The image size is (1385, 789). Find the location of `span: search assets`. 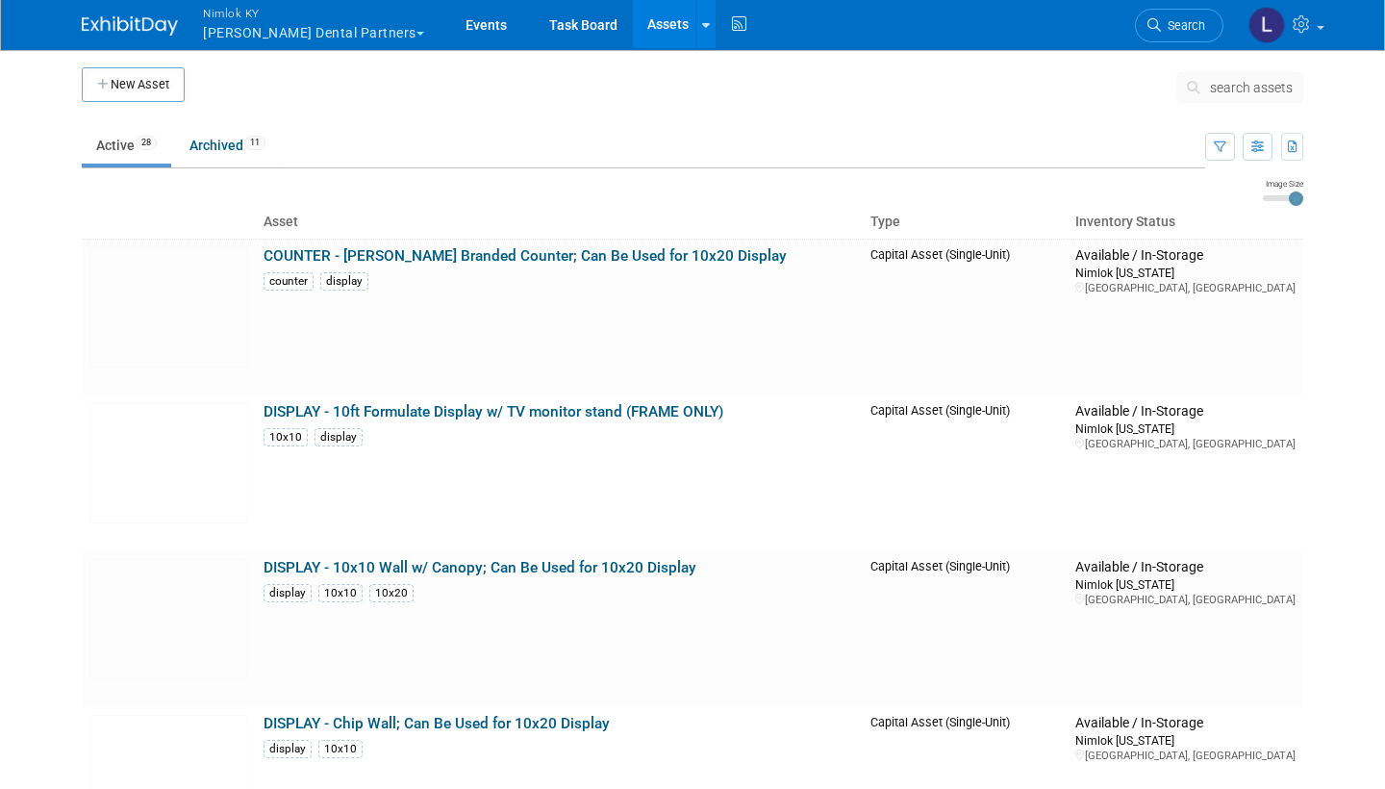

span: search assets is located at coordinates (1251, 88).